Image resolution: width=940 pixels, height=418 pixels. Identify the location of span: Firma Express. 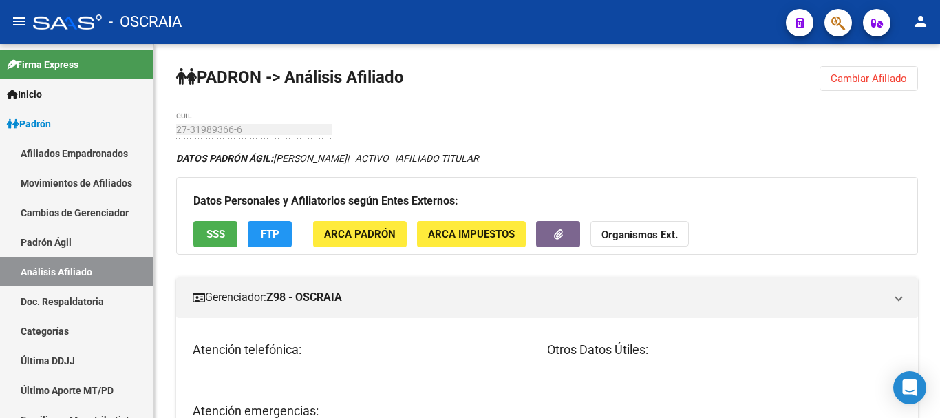
(43, 65).